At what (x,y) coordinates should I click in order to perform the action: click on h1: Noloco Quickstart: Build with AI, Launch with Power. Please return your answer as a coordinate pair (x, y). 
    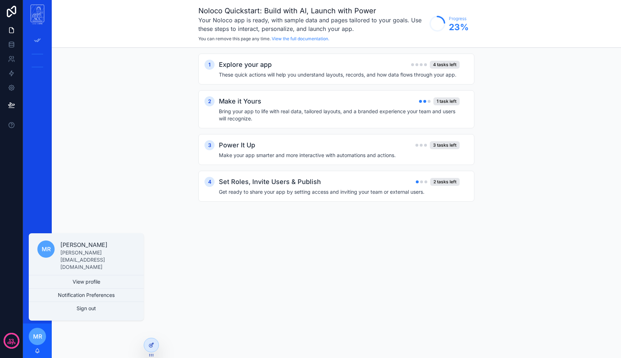
    Looking at the image, I should click on (312, 11).